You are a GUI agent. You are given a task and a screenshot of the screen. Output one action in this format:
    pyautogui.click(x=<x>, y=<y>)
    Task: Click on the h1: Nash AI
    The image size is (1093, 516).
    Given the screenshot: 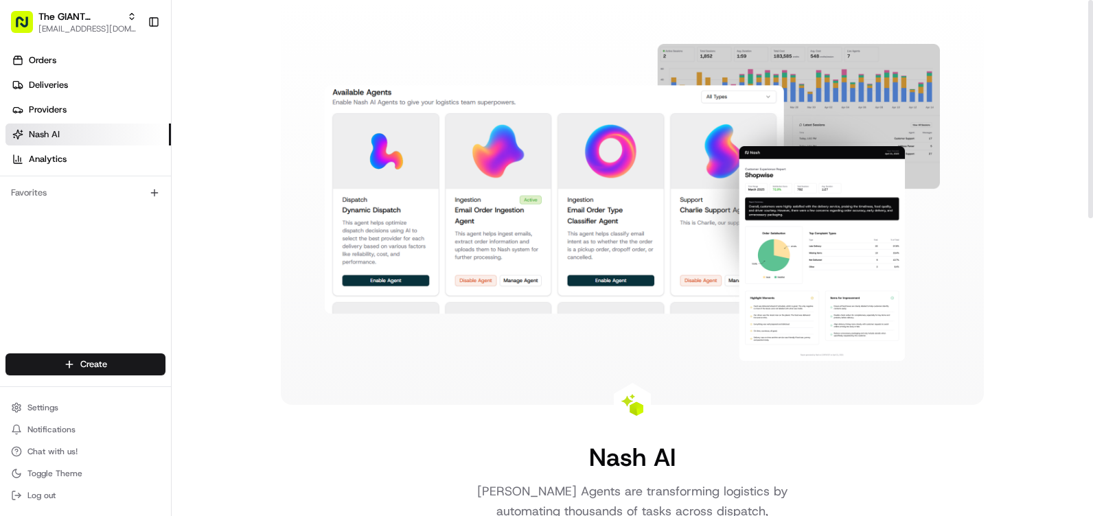 What is the action you would take?
    pyautogui.click(x=632, y=457)
    